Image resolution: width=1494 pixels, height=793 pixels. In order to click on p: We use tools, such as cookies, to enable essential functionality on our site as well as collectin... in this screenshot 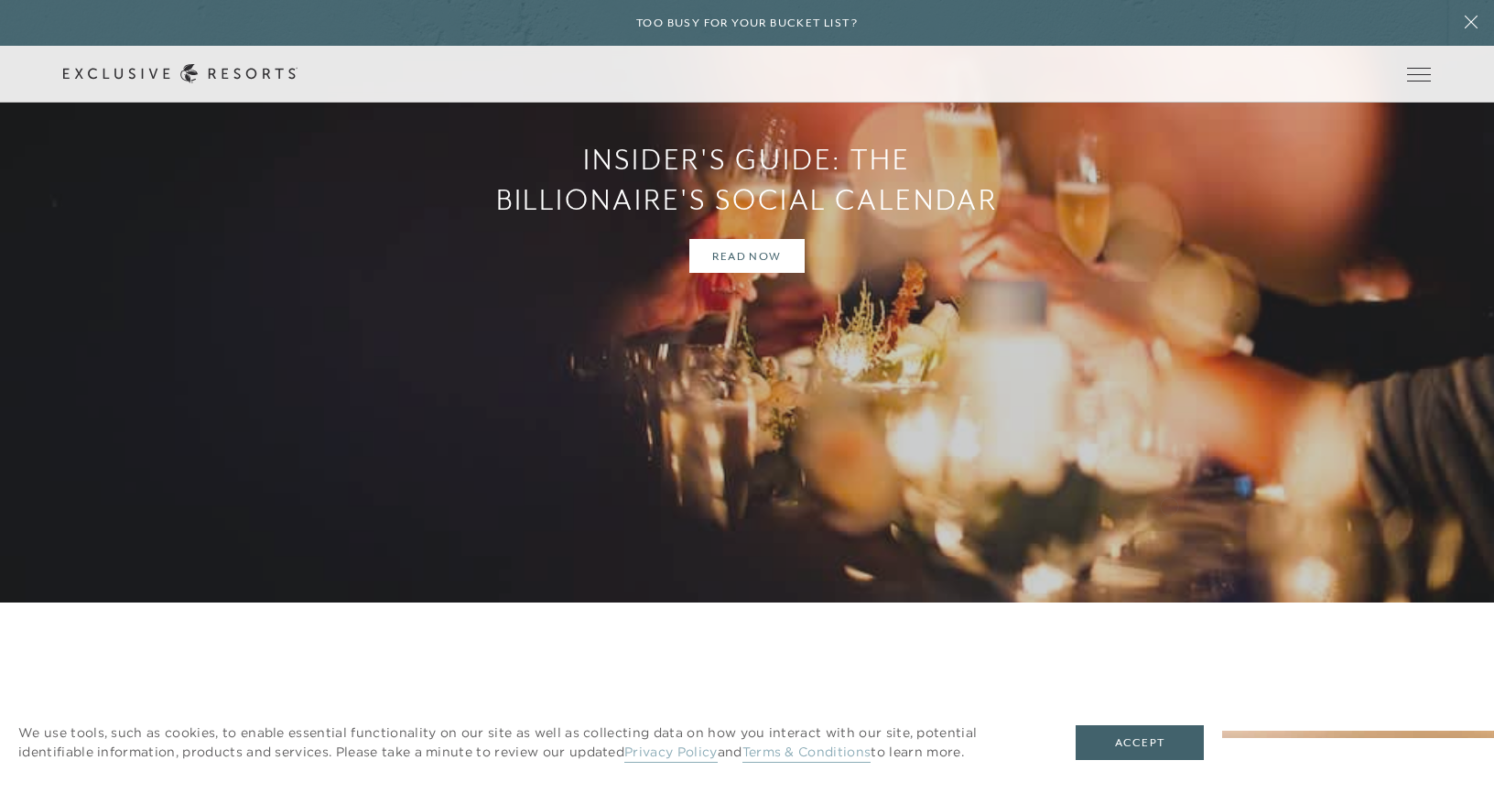, I will do `click(528, 742)`.